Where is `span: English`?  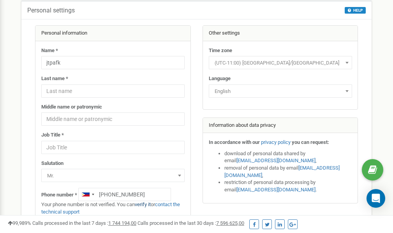 span: English is located at coordinates (280, 91).